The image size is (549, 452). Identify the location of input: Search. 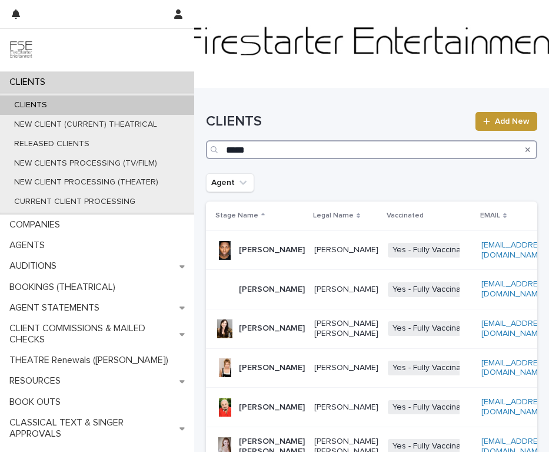
(372, 150).